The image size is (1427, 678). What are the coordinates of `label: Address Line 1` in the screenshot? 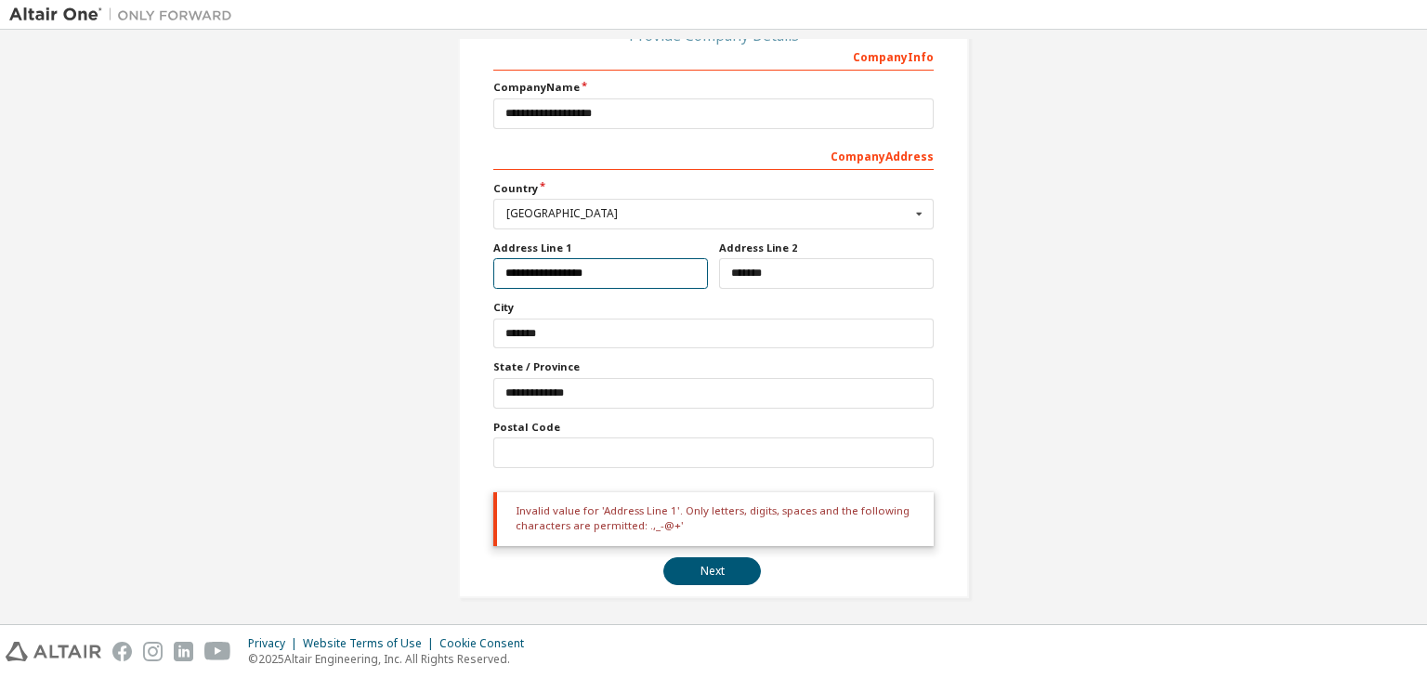 It's located at (600, 248).